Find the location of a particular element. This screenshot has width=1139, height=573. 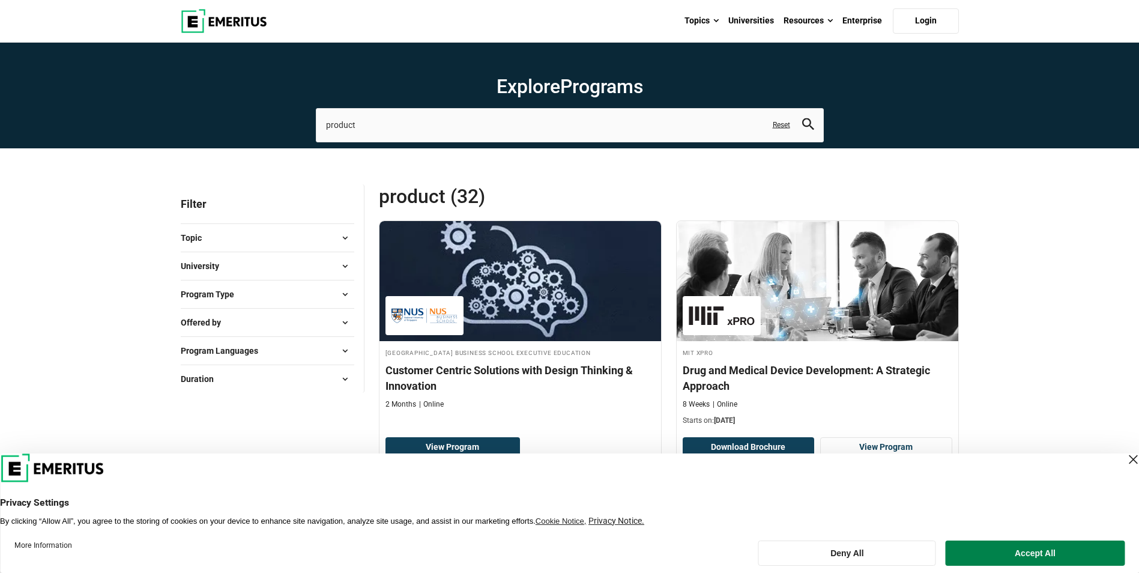

span: product (32) is located at coordinates (524, 196).